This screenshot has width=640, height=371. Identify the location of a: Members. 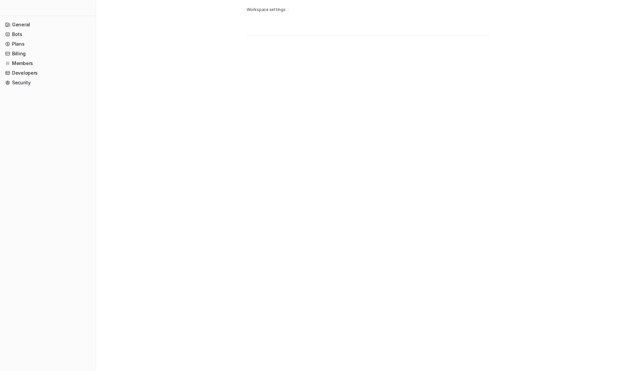
(48, 63).